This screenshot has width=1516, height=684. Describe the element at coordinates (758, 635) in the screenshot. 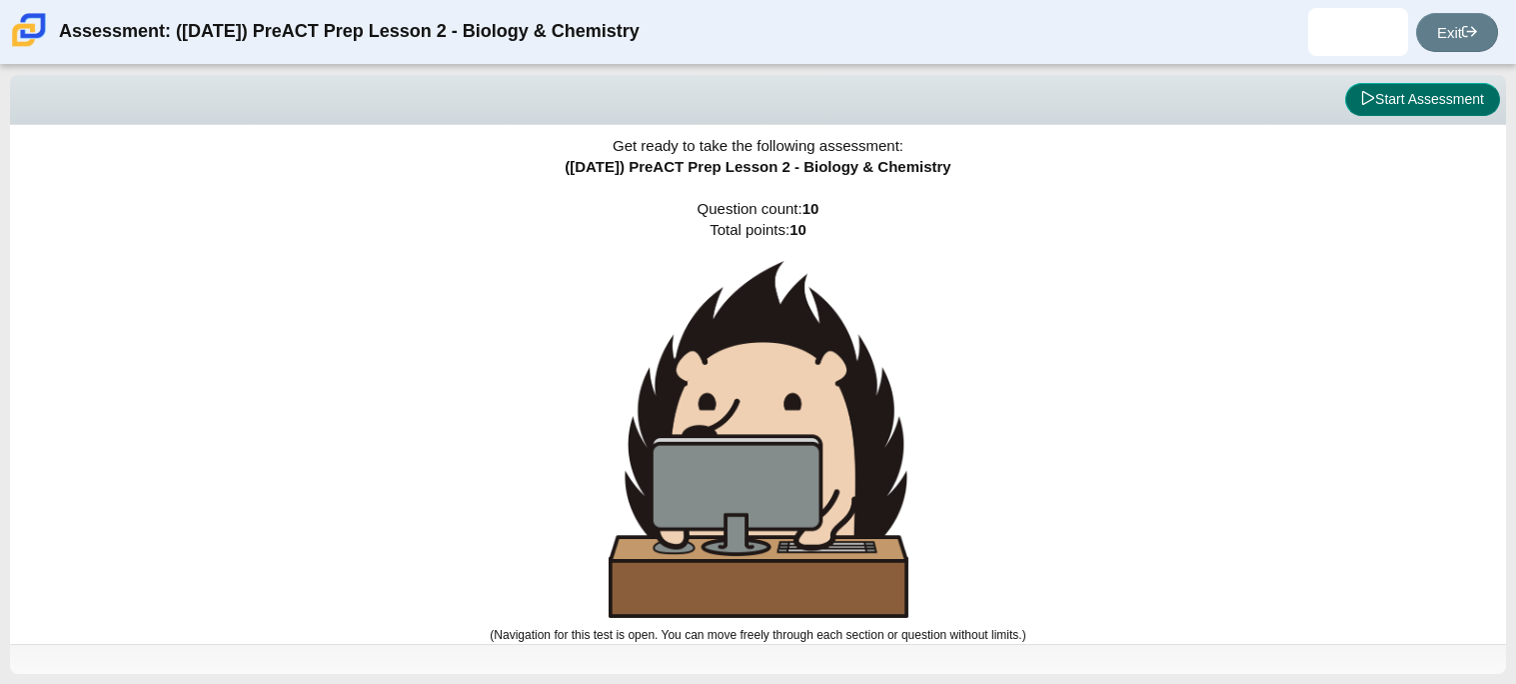

I see `small: (Navigation for this test is open. You can move freely through each section or question without l...` at that location.